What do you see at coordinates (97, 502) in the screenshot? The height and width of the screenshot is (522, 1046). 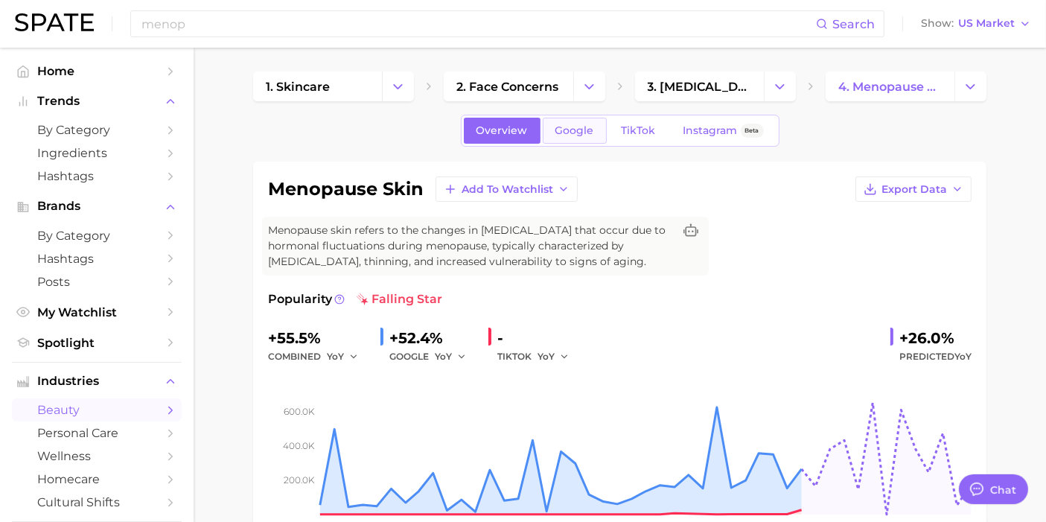 I see `a: cultural shifts` at bounding box center [97, 502].